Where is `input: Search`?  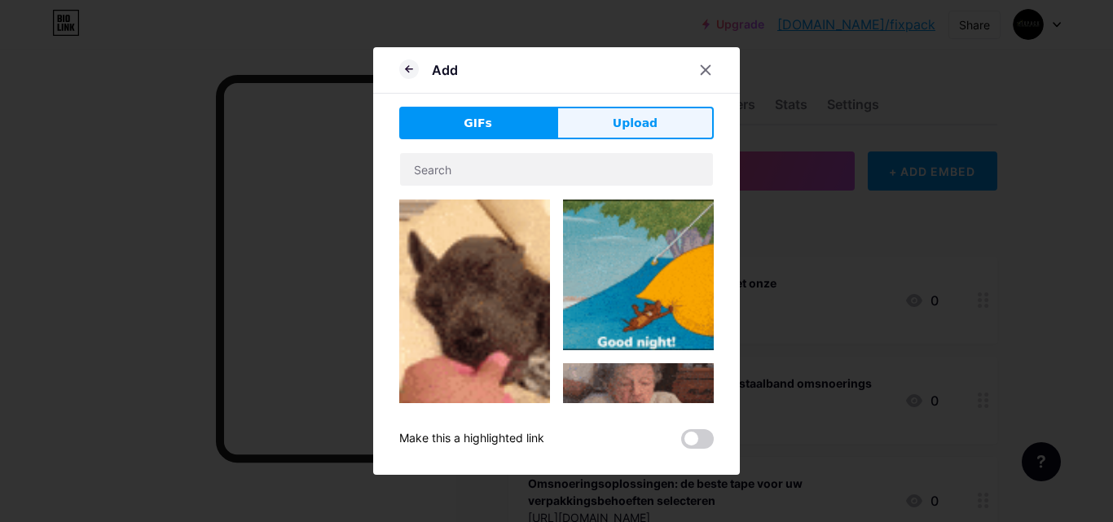
input: Search is located at coordinates (556, 169).